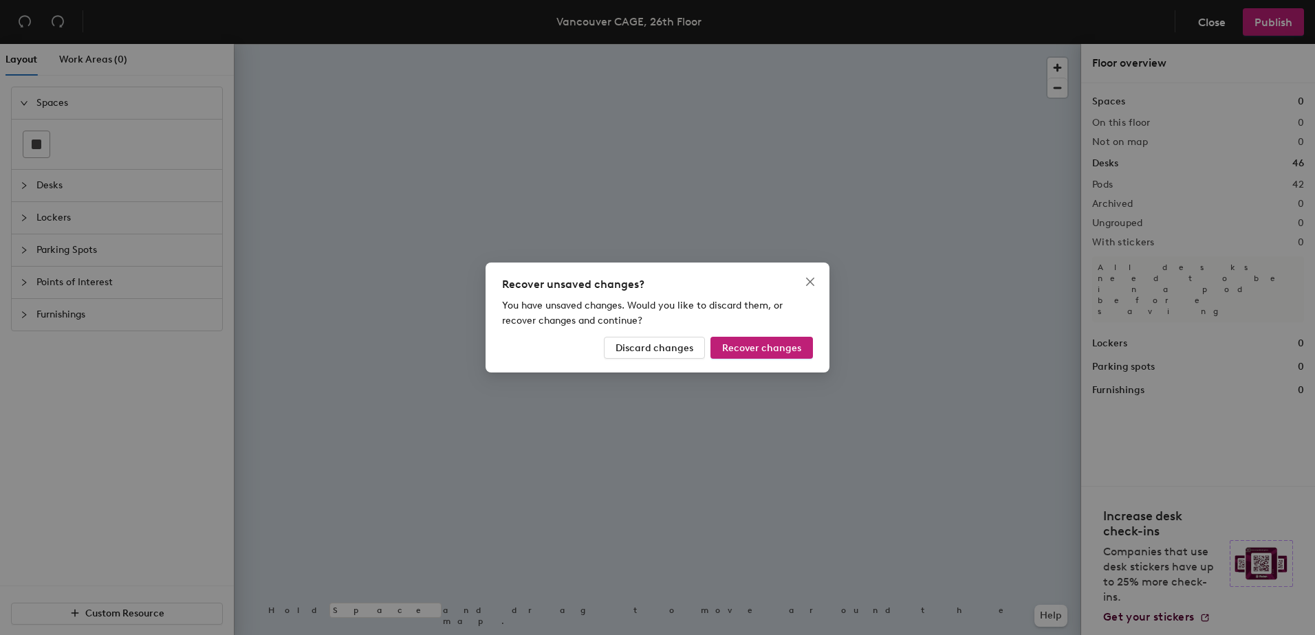 This screenshot has height=635, width=1315. What do you see at coordinates (654, 348) in the screenshot?
I see `button: Discard changes` at bounding box center [654, 348].